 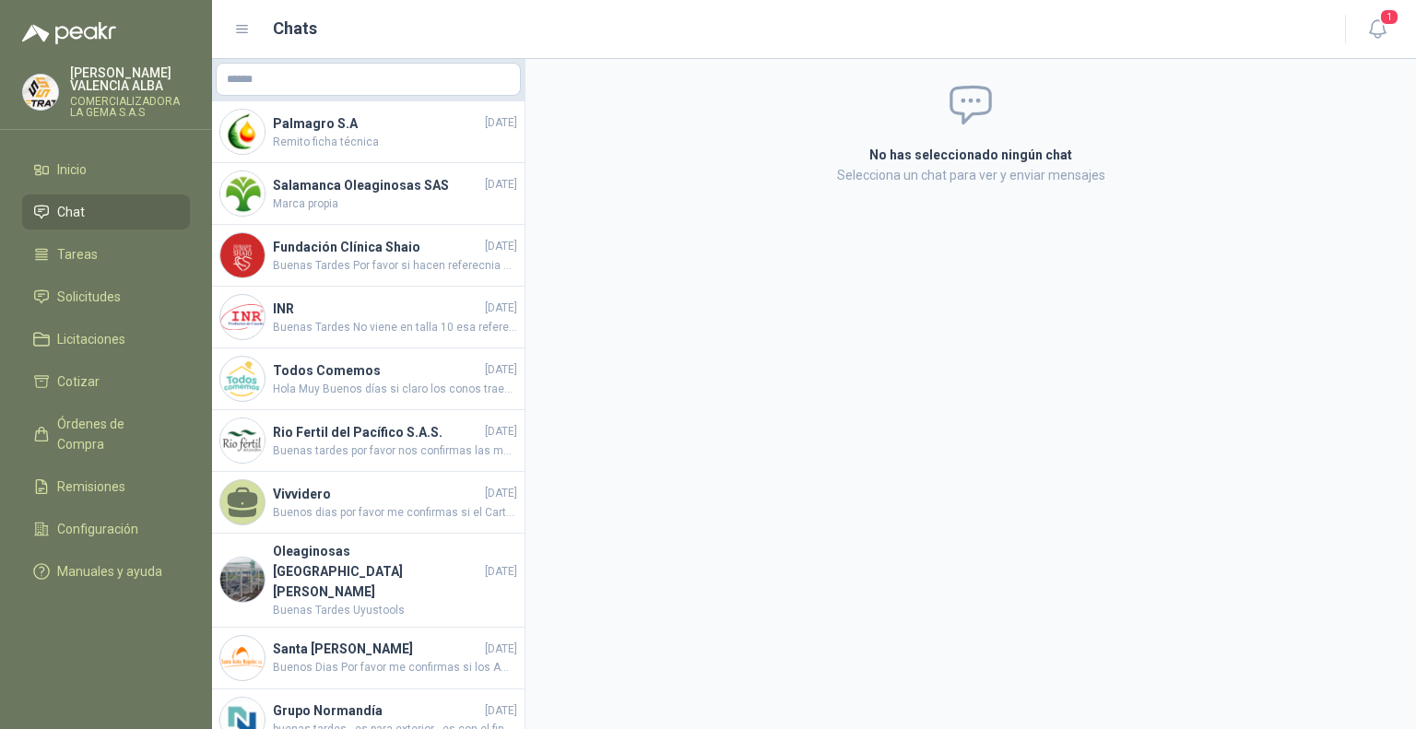 I want to click on a: Solicitudes, so click(x=106, y=297).